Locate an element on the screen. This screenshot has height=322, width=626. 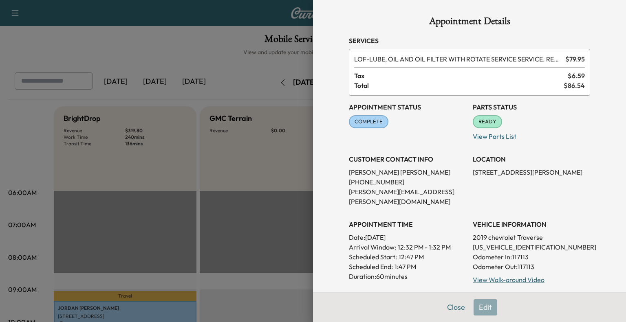
span: $ 6.59 is located at coordinates (576, 76).